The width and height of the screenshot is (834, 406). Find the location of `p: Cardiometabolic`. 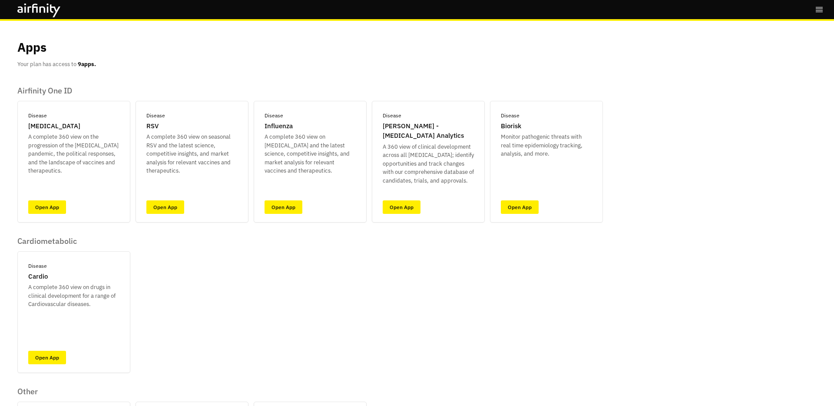

p: Cardiometabolic is located at coordinates (74, 241).